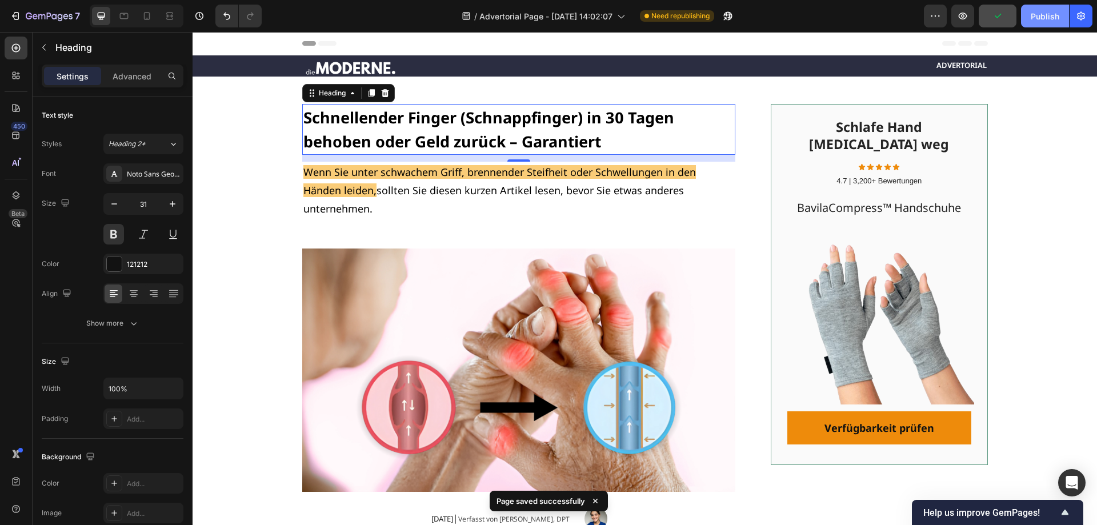 The width and height of the screenshot is (1097, 525). What do you see at coordinates (1072, 483) in the screenshot?
I see `div: Open Intercom Messenger` at bounding box center [1072, 483].